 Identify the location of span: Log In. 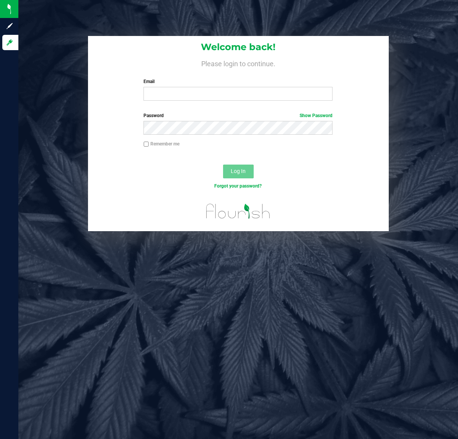
(238, 171).